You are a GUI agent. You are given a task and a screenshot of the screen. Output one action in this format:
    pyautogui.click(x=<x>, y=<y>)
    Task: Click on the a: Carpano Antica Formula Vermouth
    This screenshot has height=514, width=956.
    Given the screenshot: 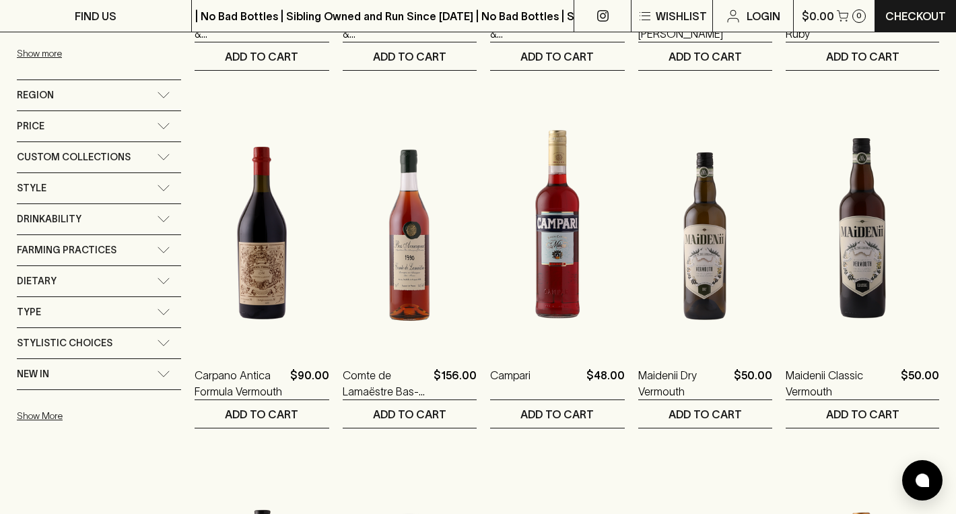 What is the action you would take?
    pyautogui.click(x=240, y=383)
    